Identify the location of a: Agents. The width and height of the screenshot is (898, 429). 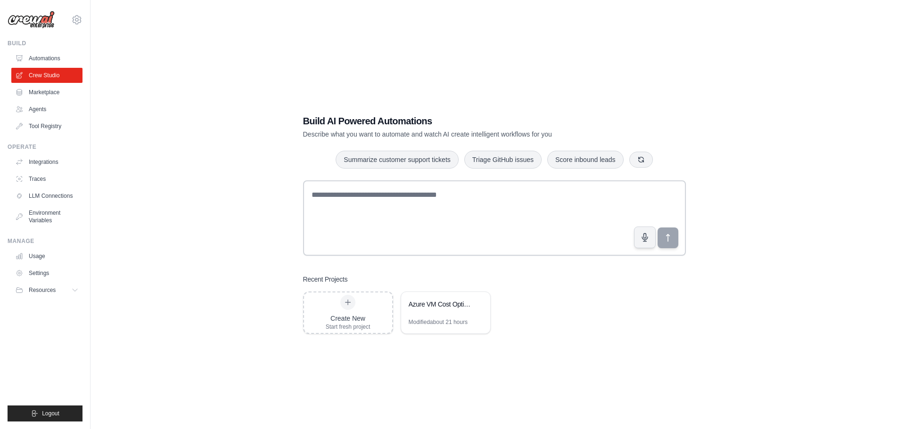
(47, 109).